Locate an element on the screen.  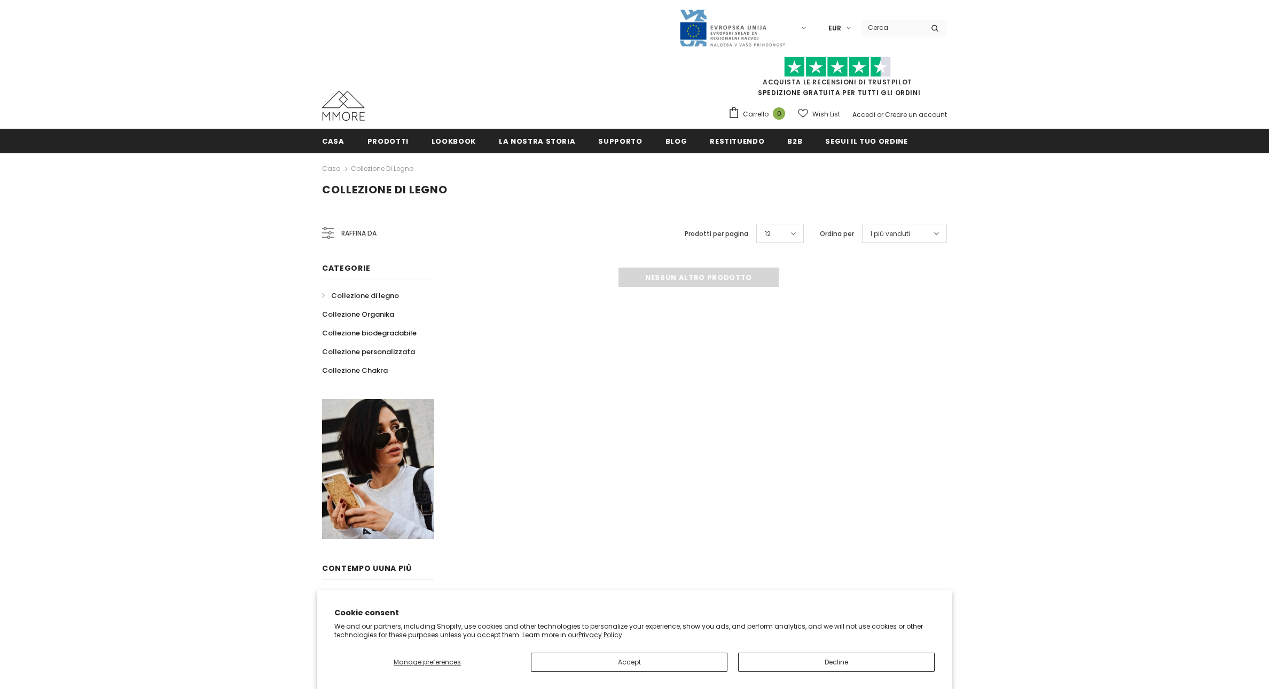
a: Accedi is located at coordinates (864, 114).